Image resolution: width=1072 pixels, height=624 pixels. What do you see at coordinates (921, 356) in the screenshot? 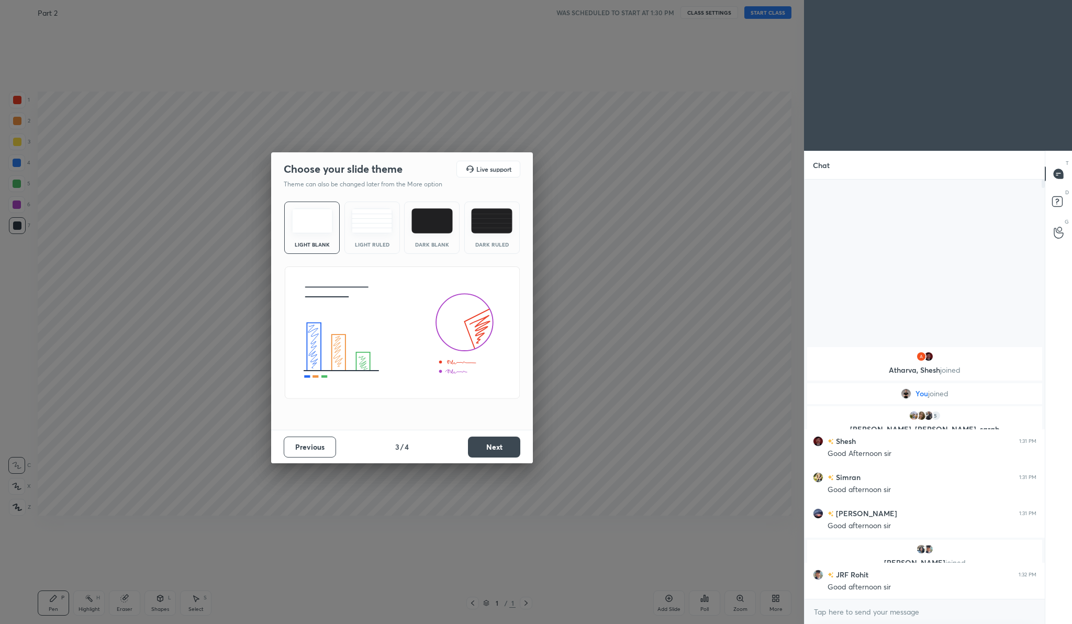
I see `img: 037af909af264af6940d1688ab774d09.jpg` at bounding box center [921, 356].